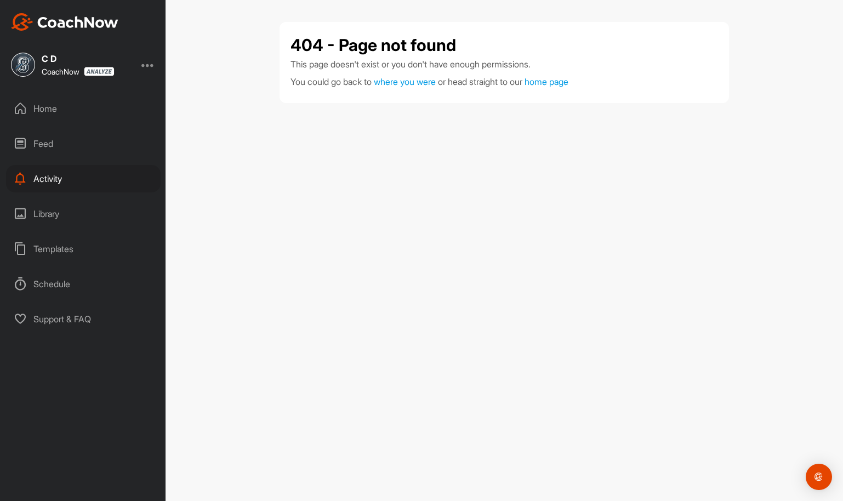 The width and height of the screenshot is (843, 501). What do you see at coordinates (23, 65) in the screenshot?
I see `img: square_740865f2fad7aaae696456ba5c908272.jpg` at bounding box center [23, 65].